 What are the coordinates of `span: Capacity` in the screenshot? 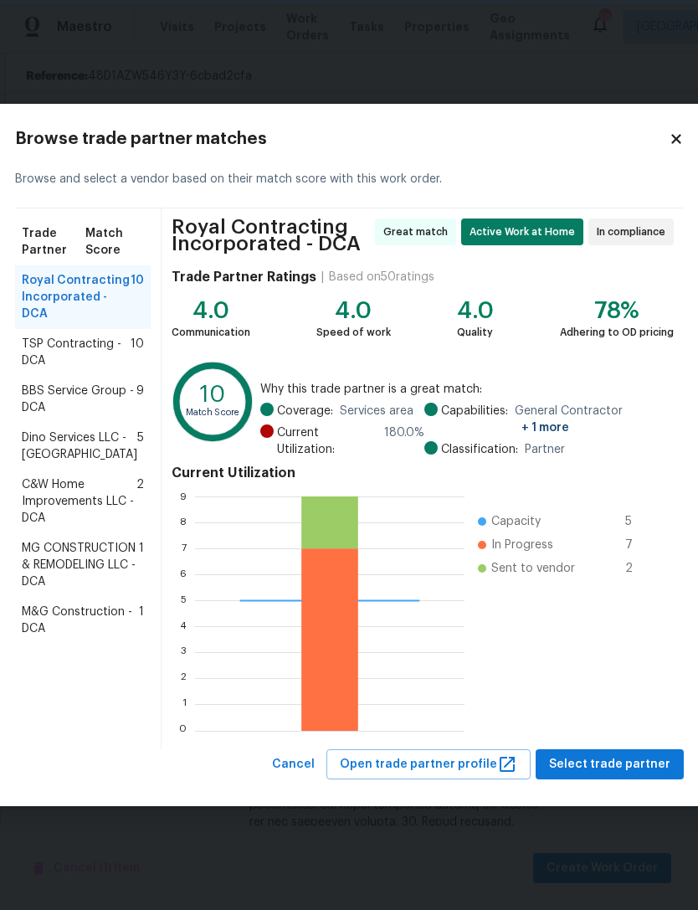 It's located at (516, 521).